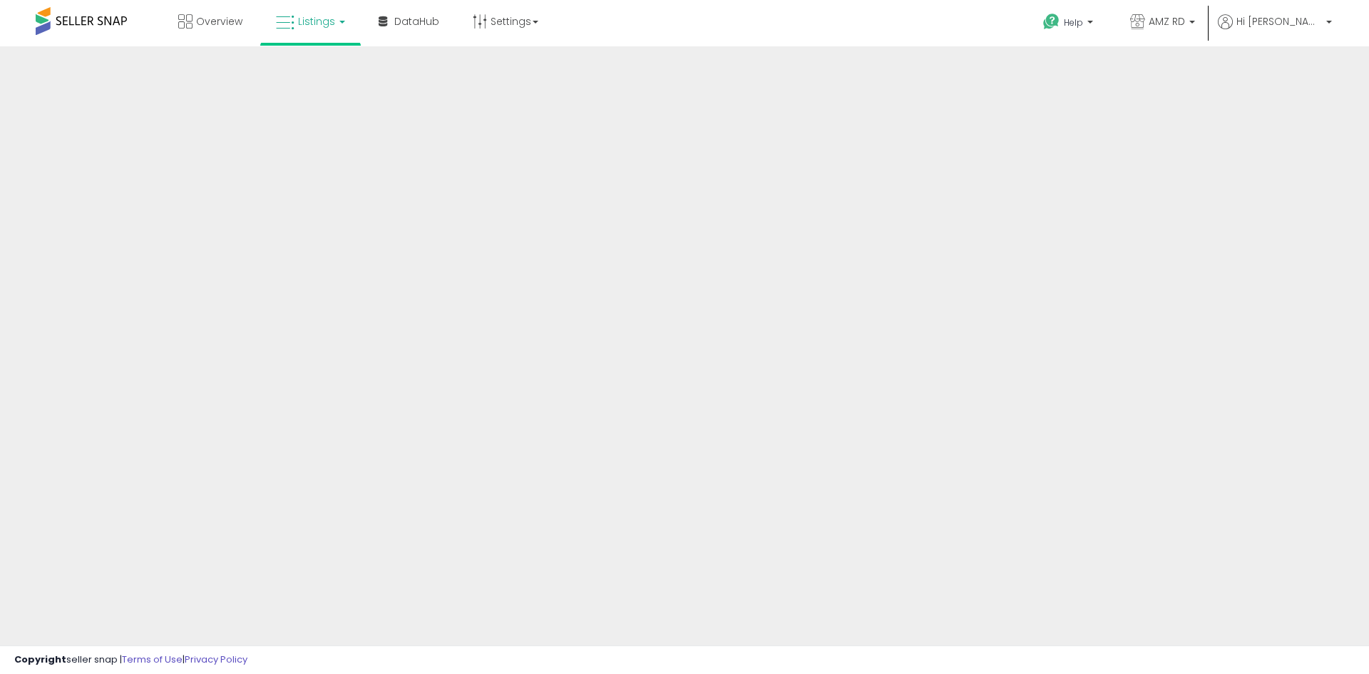 This screenshot has width=1369, height=674. What do you see at coordinates (317, 21) in the screenshot?
I see `span: Listings` at bounding box center [317, 21].